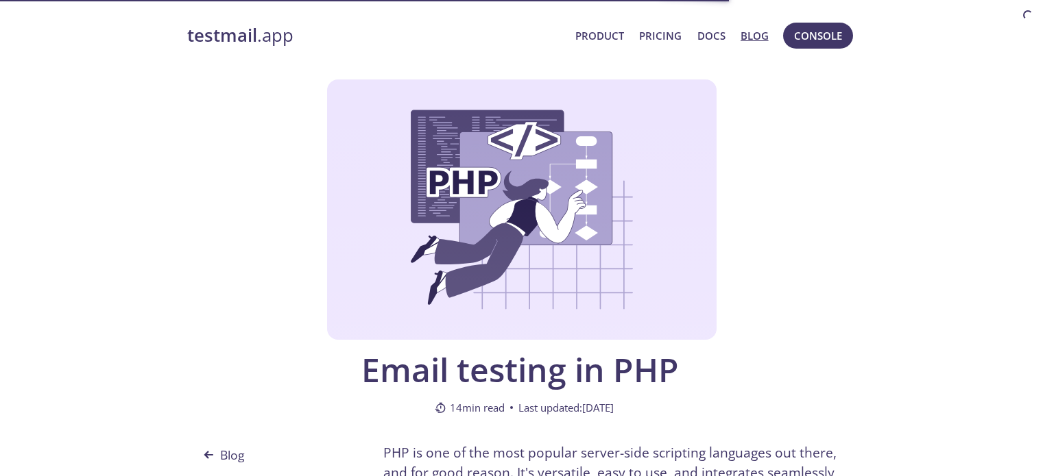 The width and height of the screenshot is (1043, 476). What do you see at coordinates (222, 35) in the screenshot?
I see `strong: testmail` at bounding box center [222, 35].